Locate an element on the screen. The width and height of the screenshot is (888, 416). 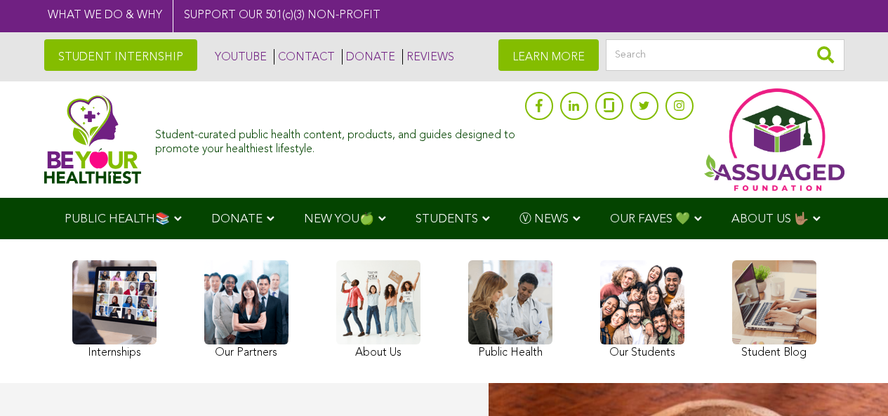
a: REVIEWS is located at coordinates (428, 57).